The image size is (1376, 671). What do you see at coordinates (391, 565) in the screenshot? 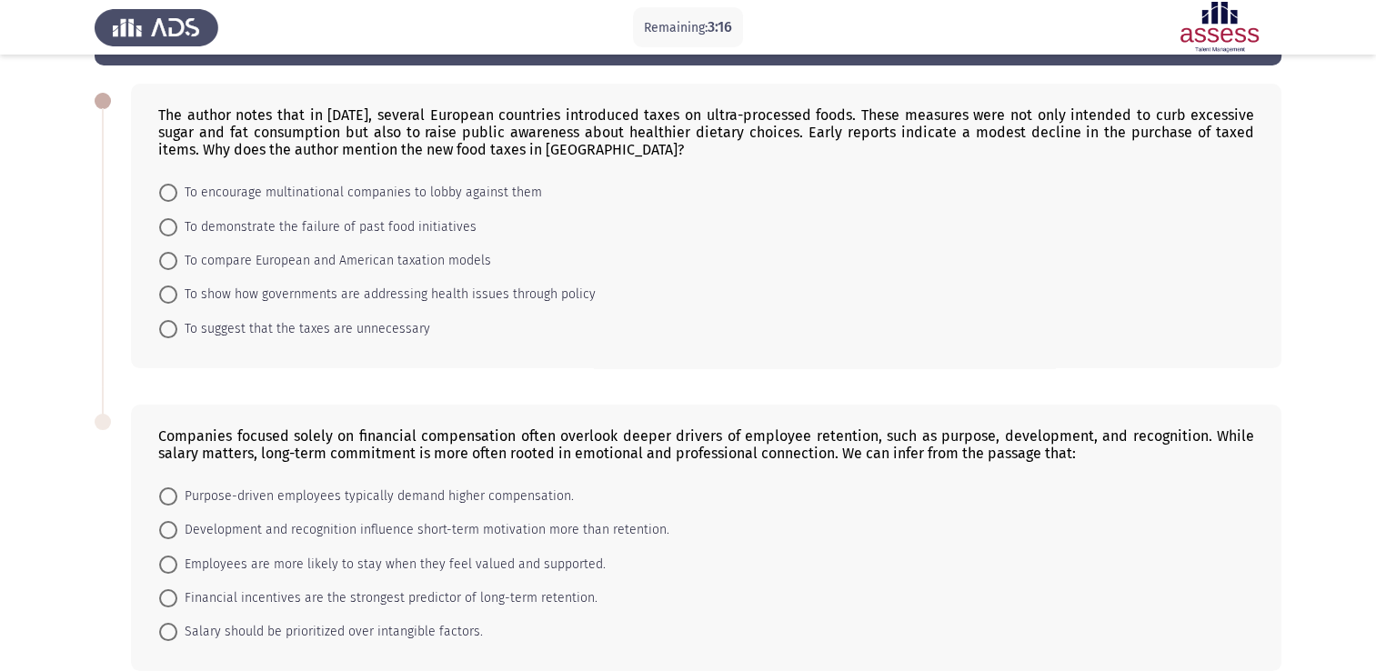
I see `span: Employees are more likely to stay when they feel valued and supported.` at bounding box center [391, 565].